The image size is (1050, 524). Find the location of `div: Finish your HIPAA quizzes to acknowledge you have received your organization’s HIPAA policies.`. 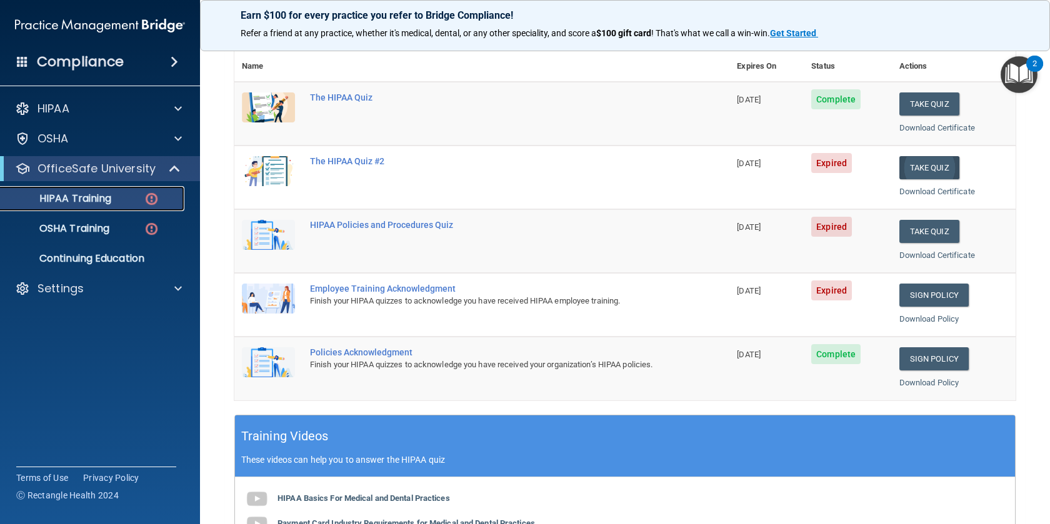

div: Finish your HIPAA quizzes to acknowledge you have received your organization’s HIPAA policies. is located at coordinates (488, 365).